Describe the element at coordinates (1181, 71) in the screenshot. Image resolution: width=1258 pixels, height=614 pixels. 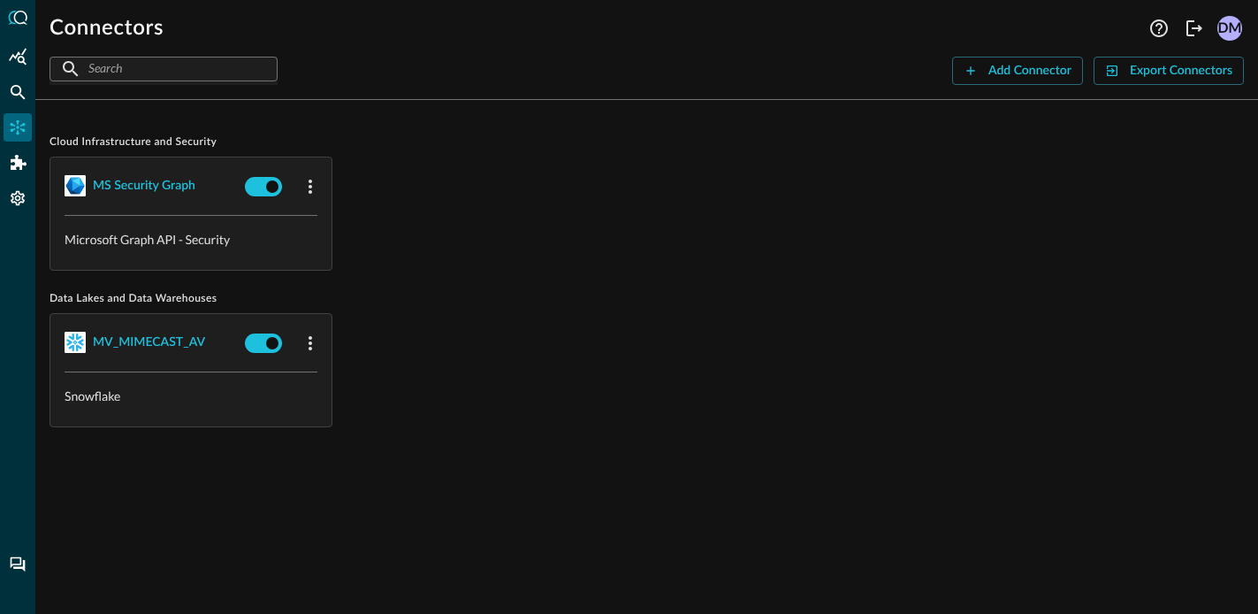
I see `div: Export Connectors` at that location.